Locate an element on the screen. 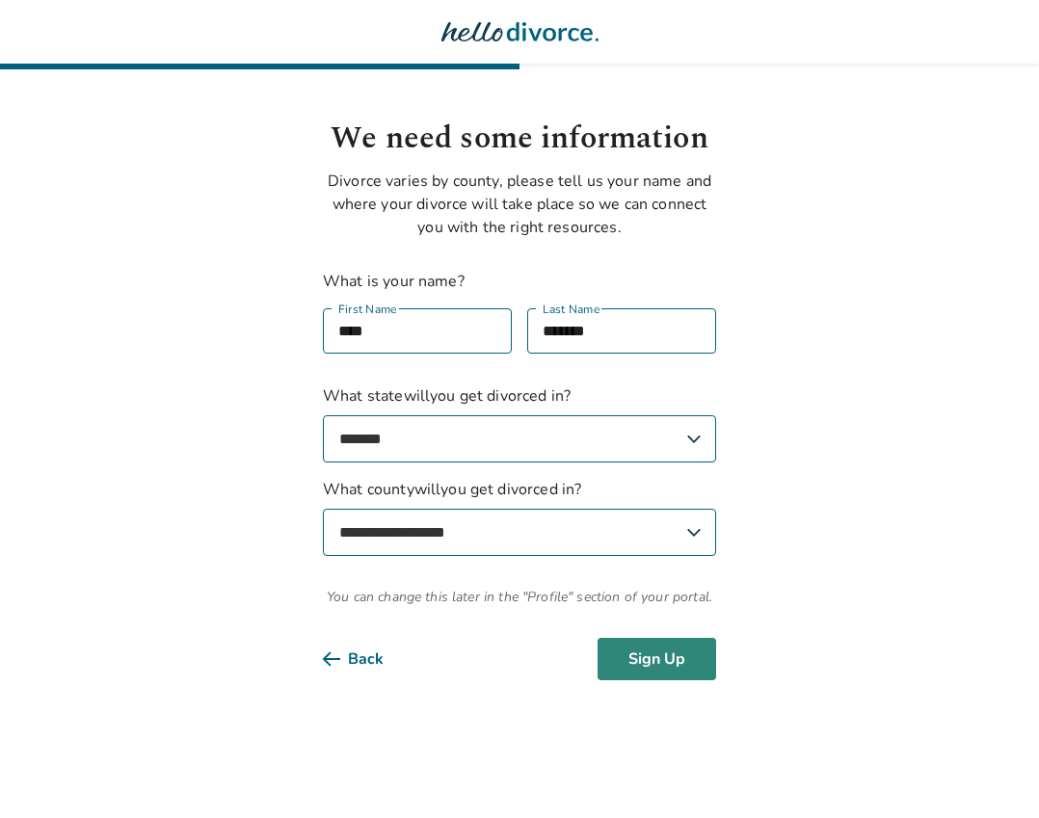 The height and width of the screenshot is (818, 1039). button: Back is located at coordinates (368, 659).